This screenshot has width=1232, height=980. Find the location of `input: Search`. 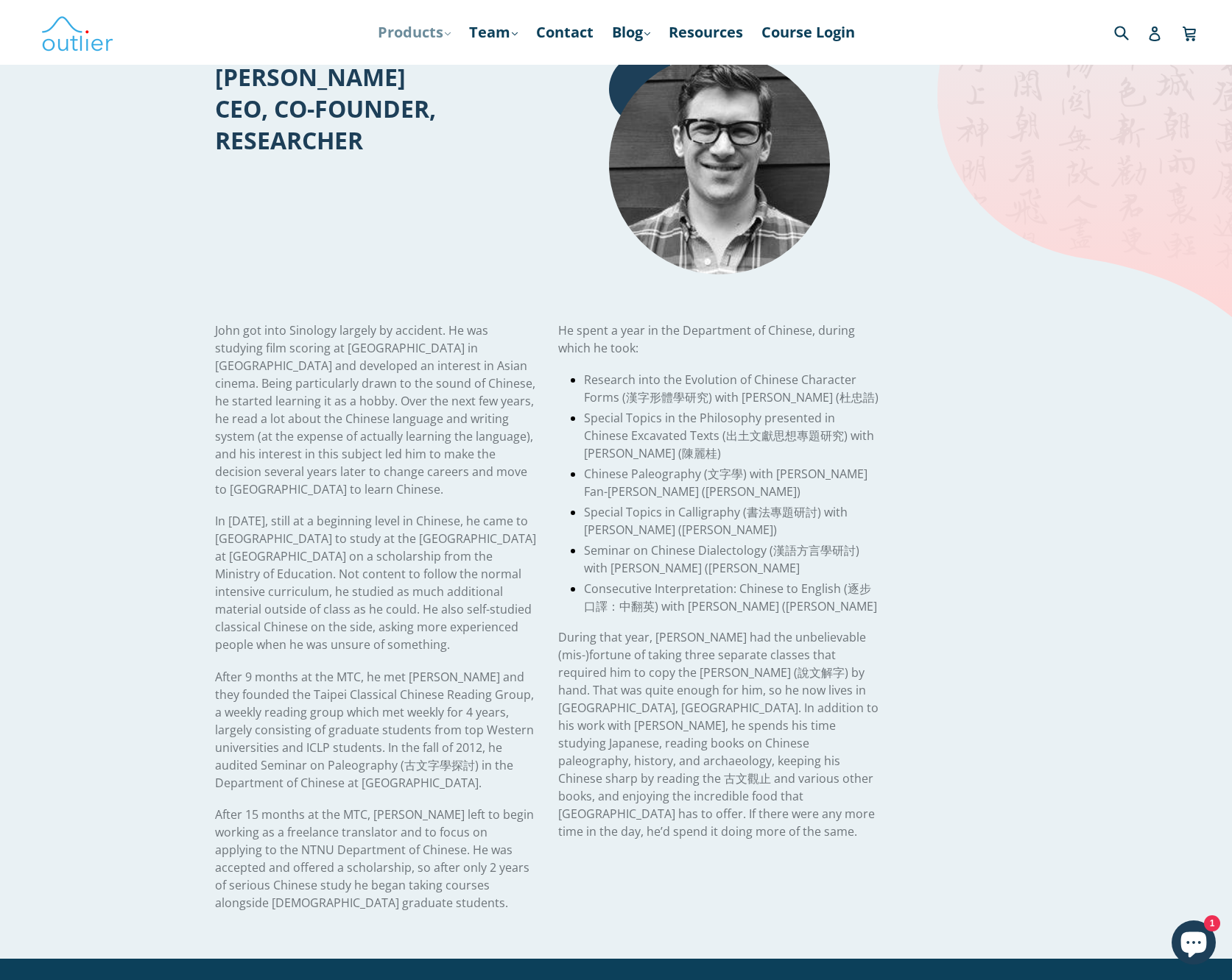

input: Search is located at coordinates (1130, 32).